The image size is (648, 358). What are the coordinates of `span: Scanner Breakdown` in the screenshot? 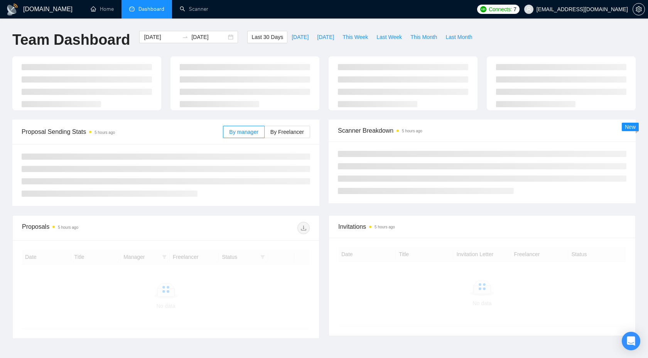 It's located at (483, 130).